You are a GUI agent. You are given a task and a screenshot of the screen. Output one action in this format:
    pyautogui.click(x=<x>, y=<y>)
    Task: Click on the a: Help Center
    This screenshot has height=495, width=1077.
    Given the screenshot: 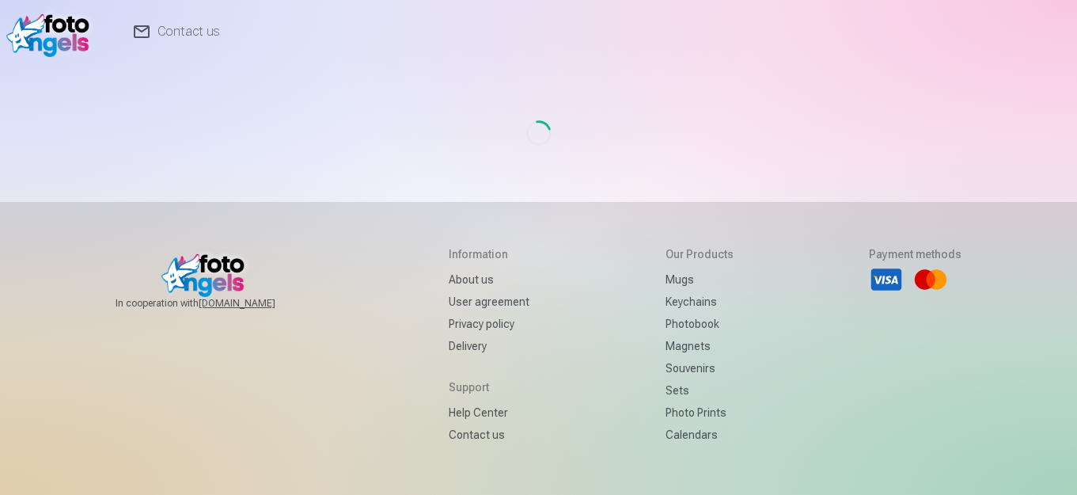 What is the action you would take?
    pyautogui.click(x=489, y=412)
    